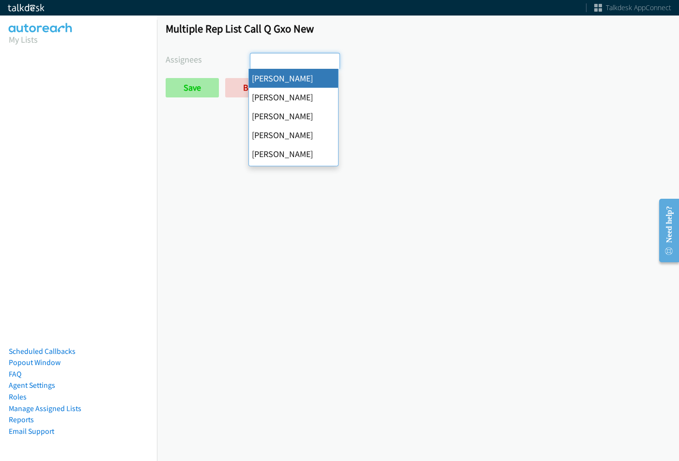  I want to click on a: Back, so click(252, 88).